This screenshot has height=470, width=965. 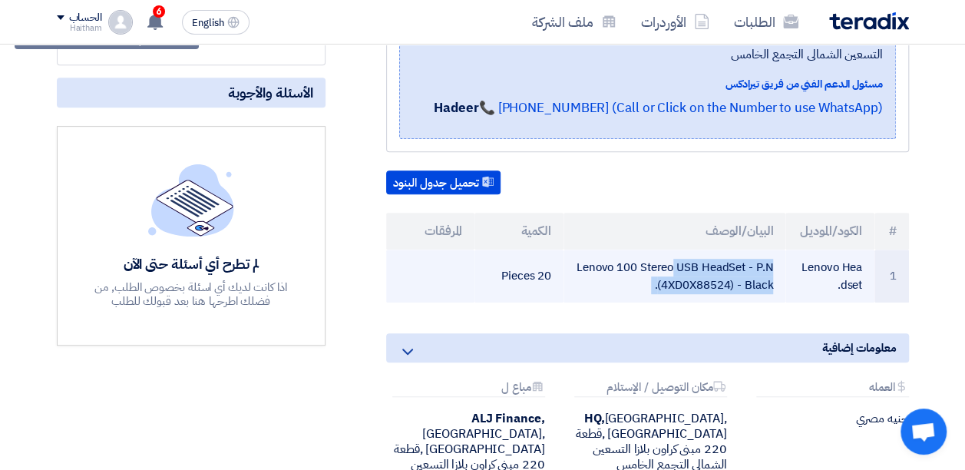 What do you see at coordinates (675, 21) in the screenshot?
I see `a: الأوردرات` at bounding box center [675, 21].